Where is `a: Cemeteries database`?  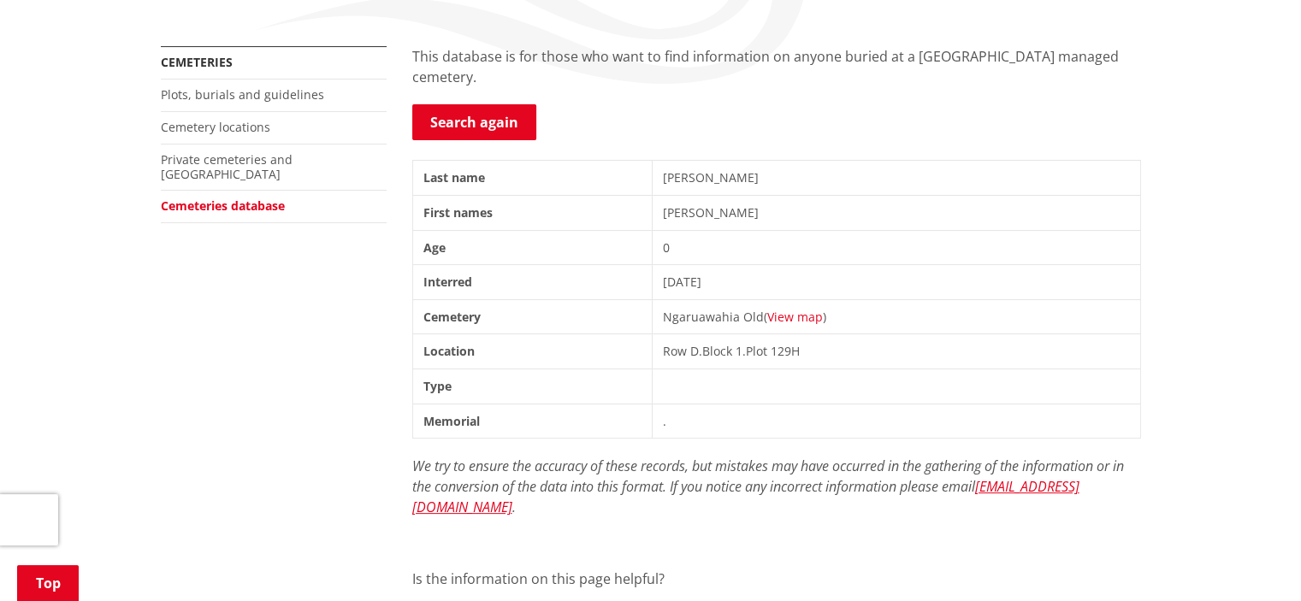 a: Cemeteries database is located at coordinates (222, 205).